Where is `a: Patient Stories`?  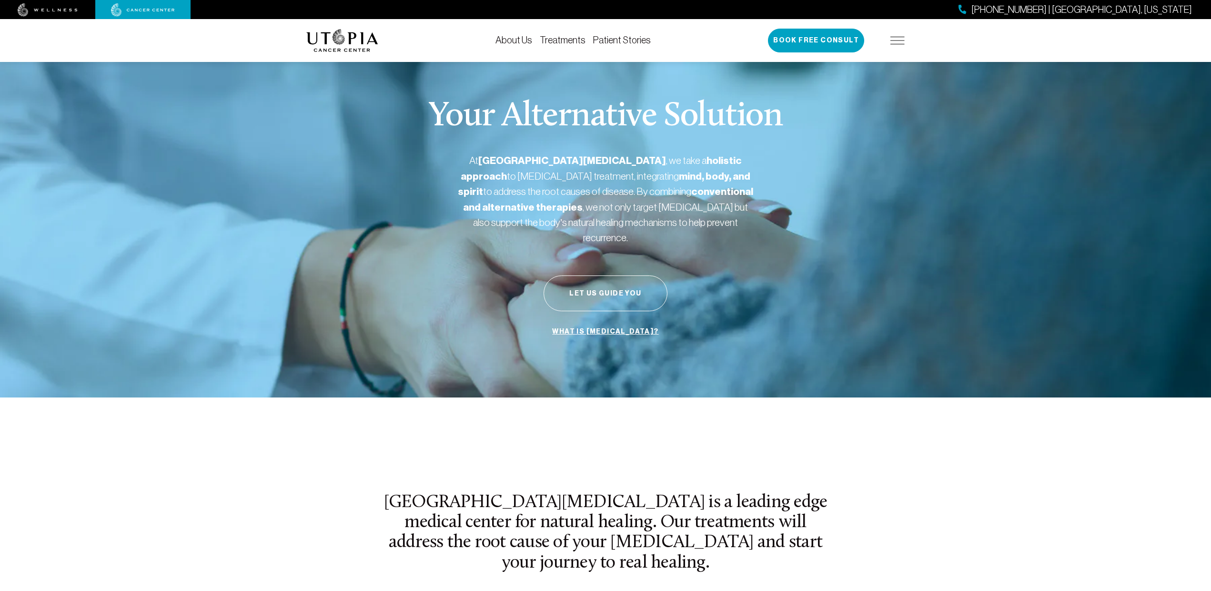
a: Patient Stories is located at coordinates (622, 40).